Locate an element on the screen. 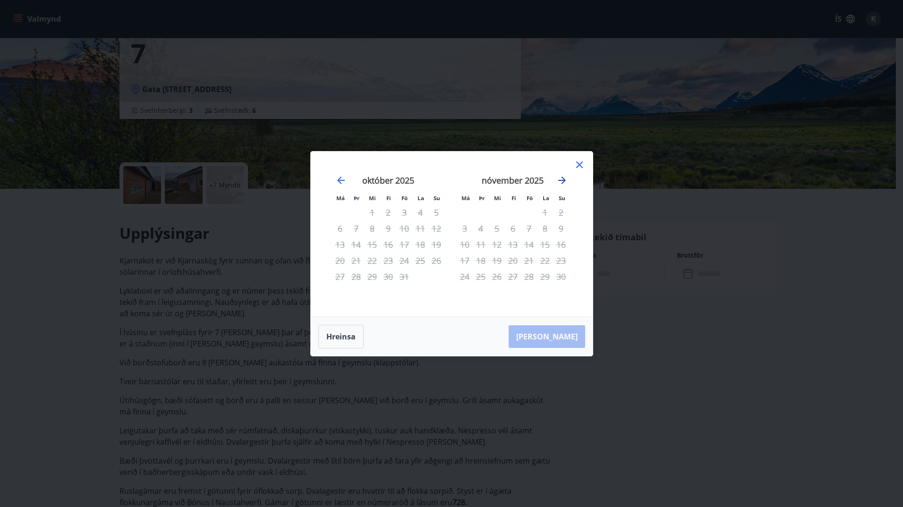 The height and width of the screenshot is (507, 903). div: Move forward to switch to the next month. is located at coordinates (562, 180).